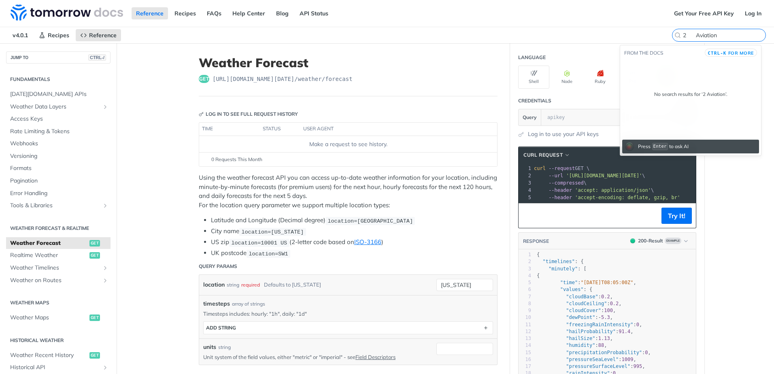 This screenshot has height=374, width=774. Describe the element at coordinates (525, 332) in the screenshot. I see `div: 12` at that location.